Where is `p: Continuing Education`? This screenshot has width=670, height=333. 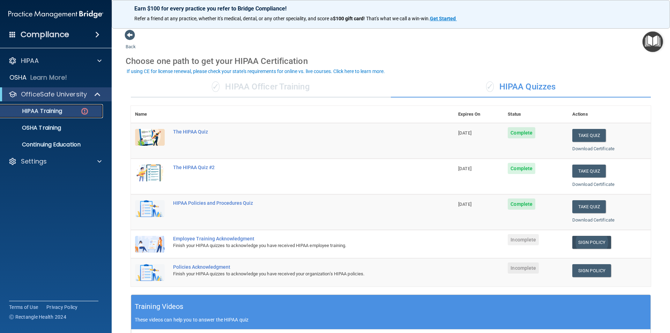 p: Continuing Education is located at coordinates (52, 145).